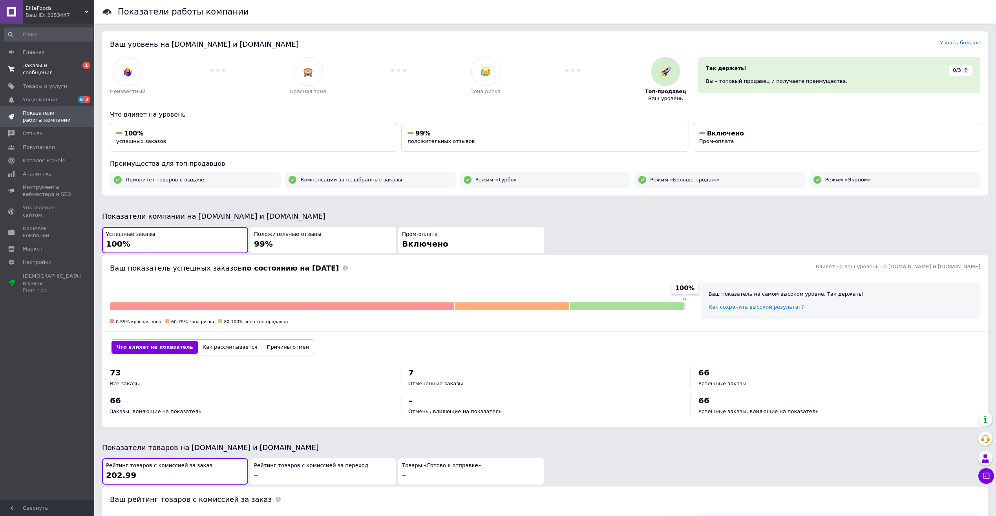 The width and height of the screenshot is (996, 516). Describe the element at coordinates (471, 471) in the screenshot. I see `button: Товары «Готово к отправке»–` at that location.